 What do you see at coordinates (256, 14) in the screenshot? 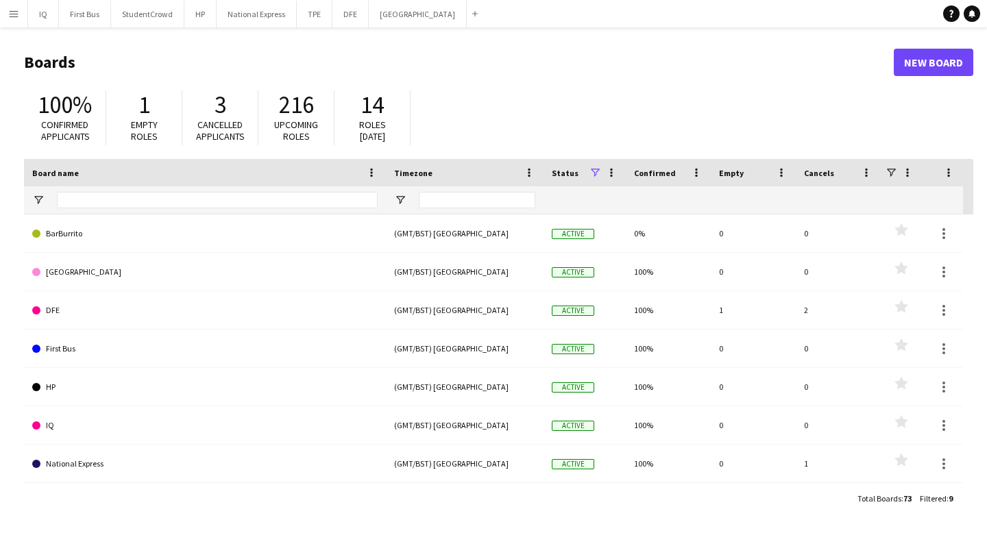
I see `button: National Express` at bounding box center [256, 14].